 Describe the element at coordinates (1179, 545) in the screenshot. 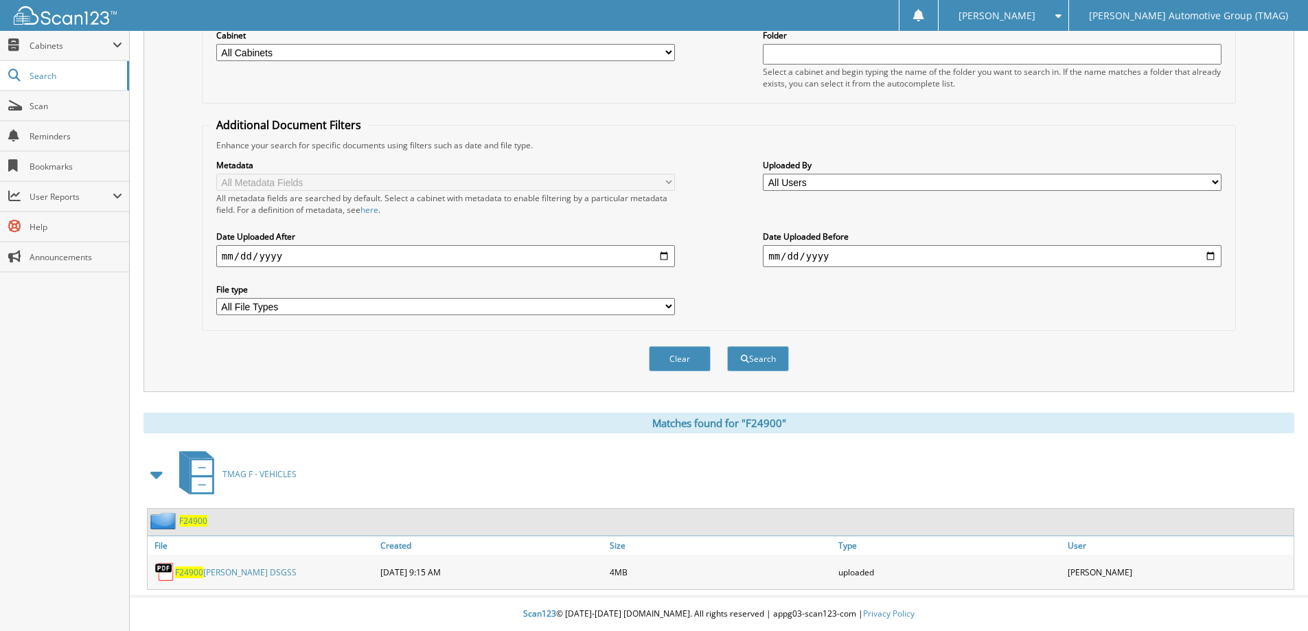

I see `a: User` at that location.